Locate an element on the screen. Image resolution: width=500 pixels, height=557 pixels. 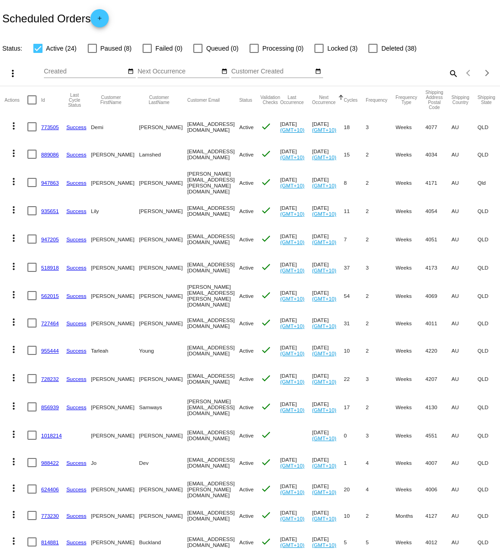
mat-cell: 37 is located at coordinates (354, 268).